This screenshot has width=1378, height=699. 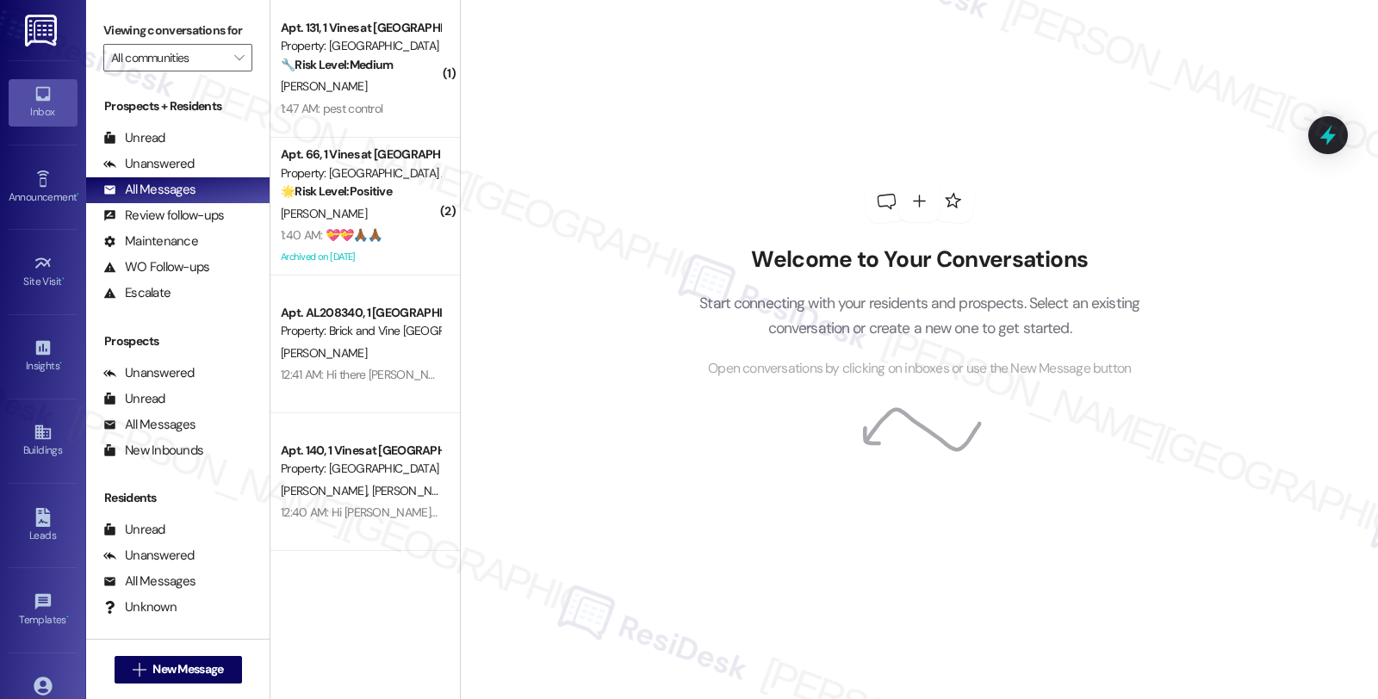 I want to click on span: Open conversations by clicking on inboxes or use the New Message button, so click(x=919, y=369).